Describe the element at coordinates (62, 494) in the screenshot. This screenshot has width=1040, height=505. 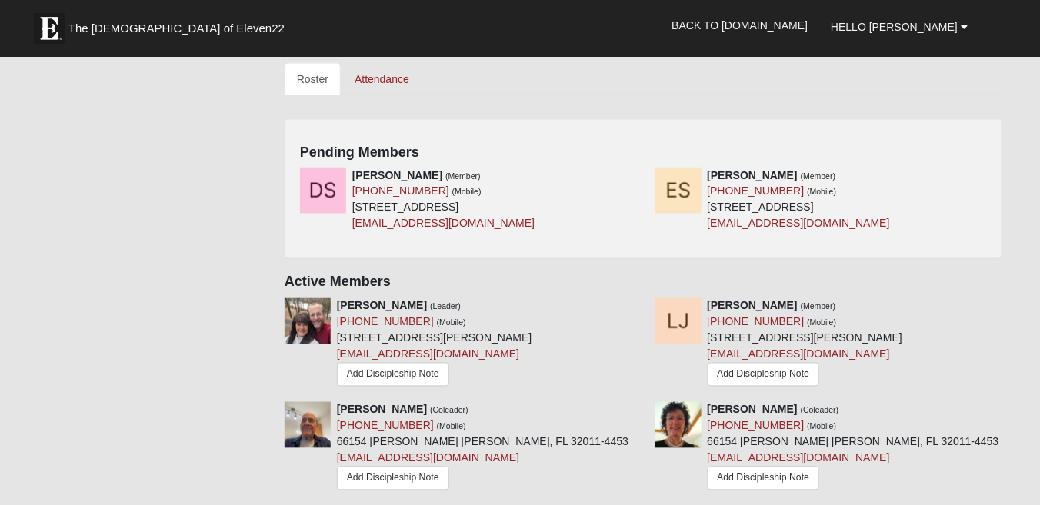
I see `a: Page Load Time: 0.40s` at that location.